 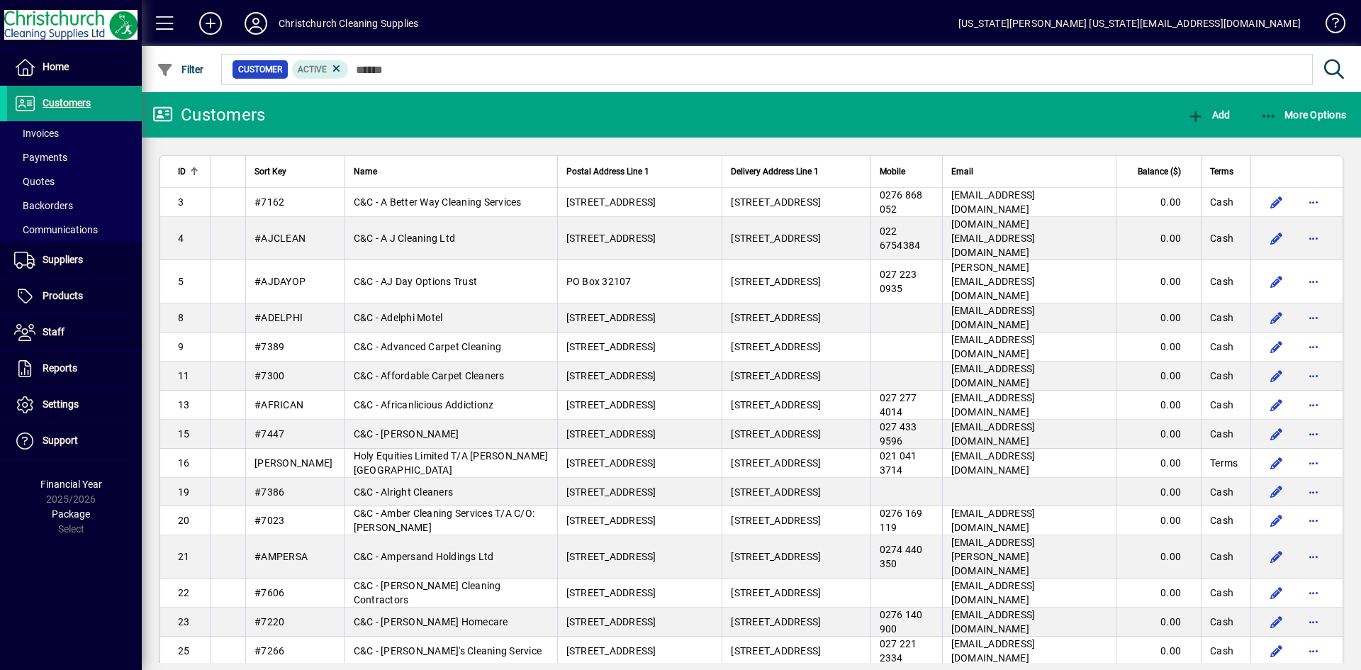 What do you see at coordinates (269, 434) in the screenshot?
I see `span: #7447` at bounding box center [269, 434].